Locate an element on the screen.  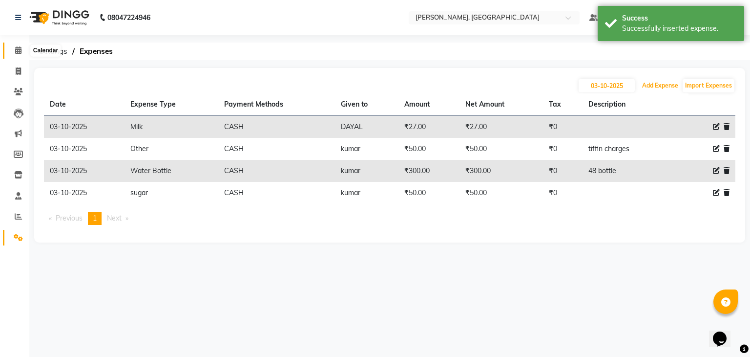
span: Previous is located at coordinates (69, 218).